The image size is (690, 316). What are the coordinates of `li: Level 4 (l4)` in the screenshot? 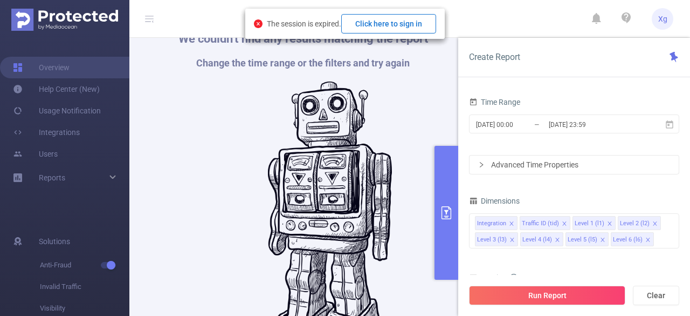 It's located at (542, 239).